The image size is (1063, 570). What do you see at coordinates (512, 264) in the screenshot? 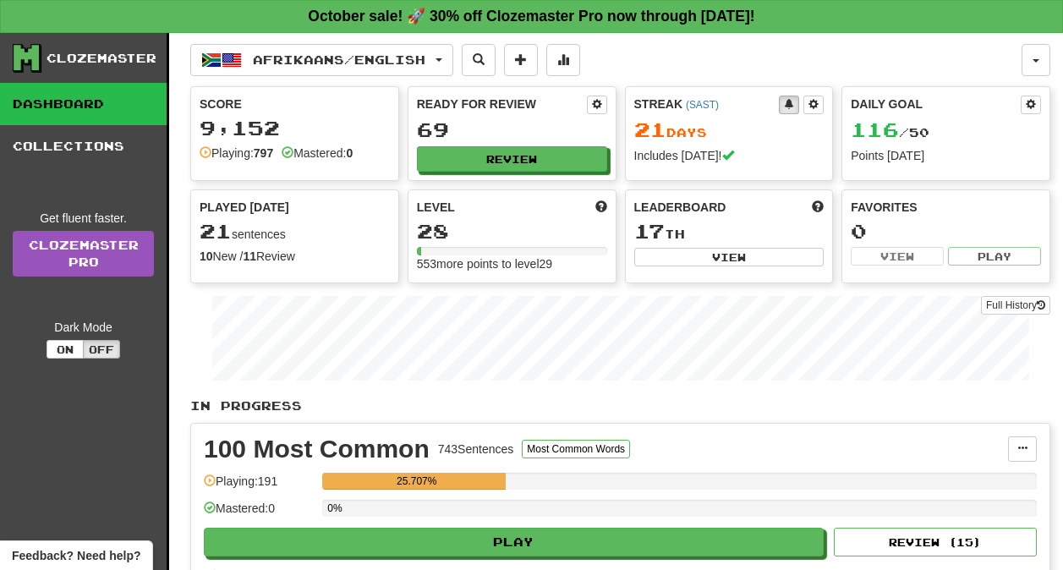
I see `div: 553 more points to level 29` at bounding box center [512, 264].